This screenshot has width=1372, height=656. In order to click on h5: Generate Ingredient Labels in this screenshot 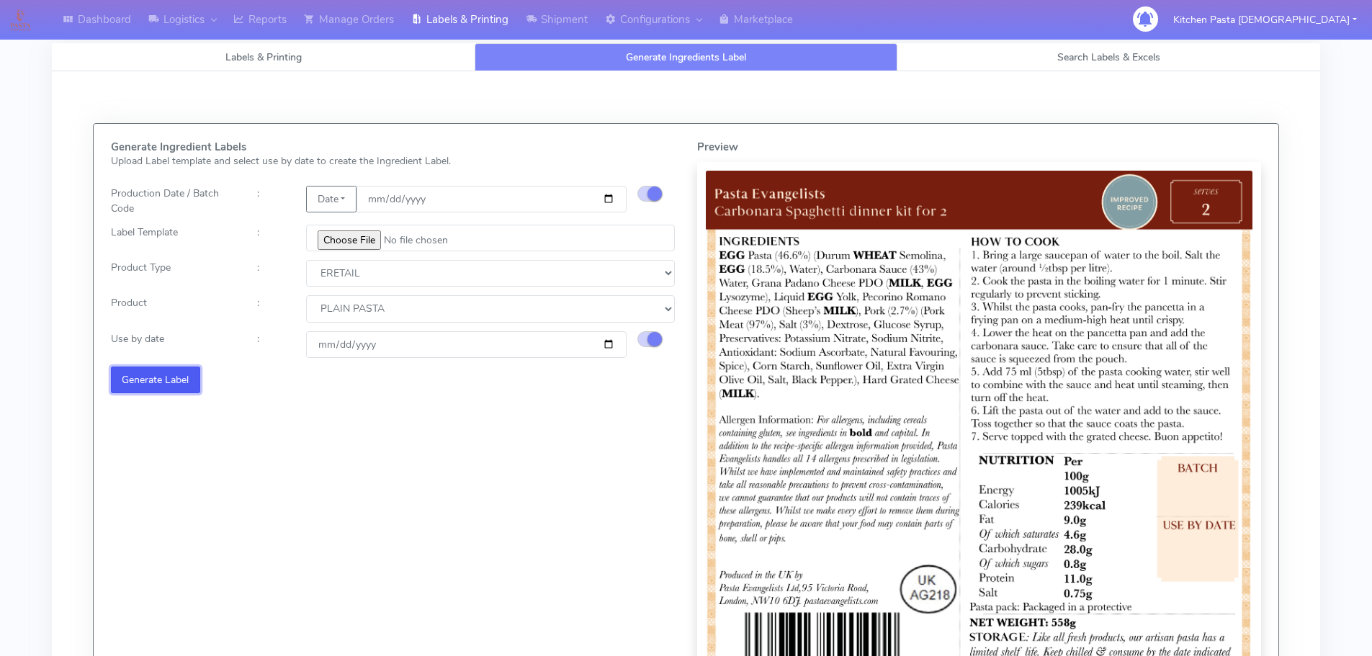, I will do `click(393, 147)`.